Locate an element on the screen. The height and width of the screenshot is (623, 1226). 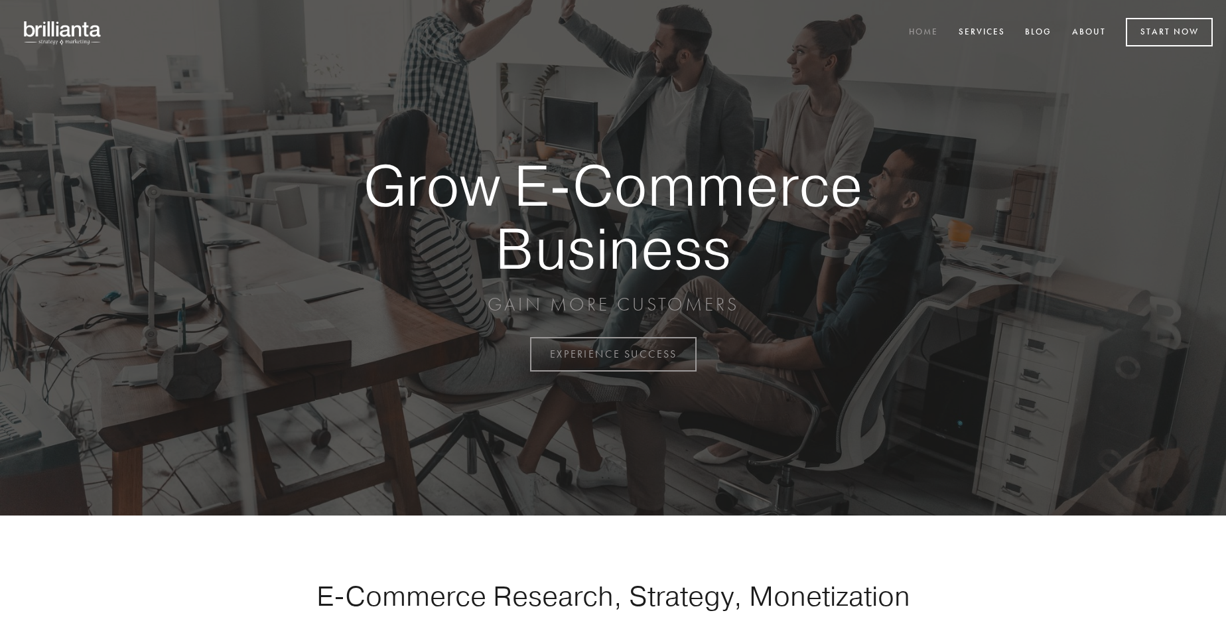
a: Services is located at coordinates (981, 32).